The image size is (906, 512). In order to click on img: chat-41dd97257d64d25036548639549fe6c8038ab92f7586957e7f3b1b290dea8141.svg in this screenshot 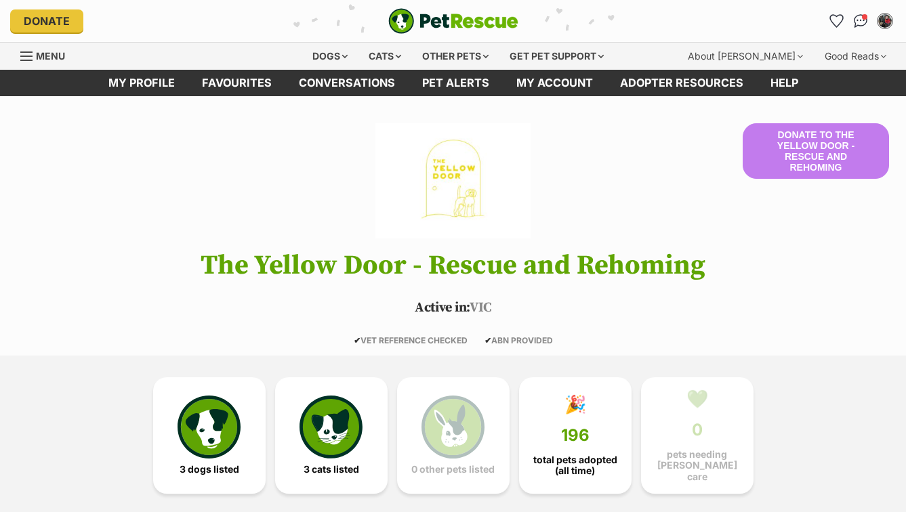, I will do `click(860, 21)`.